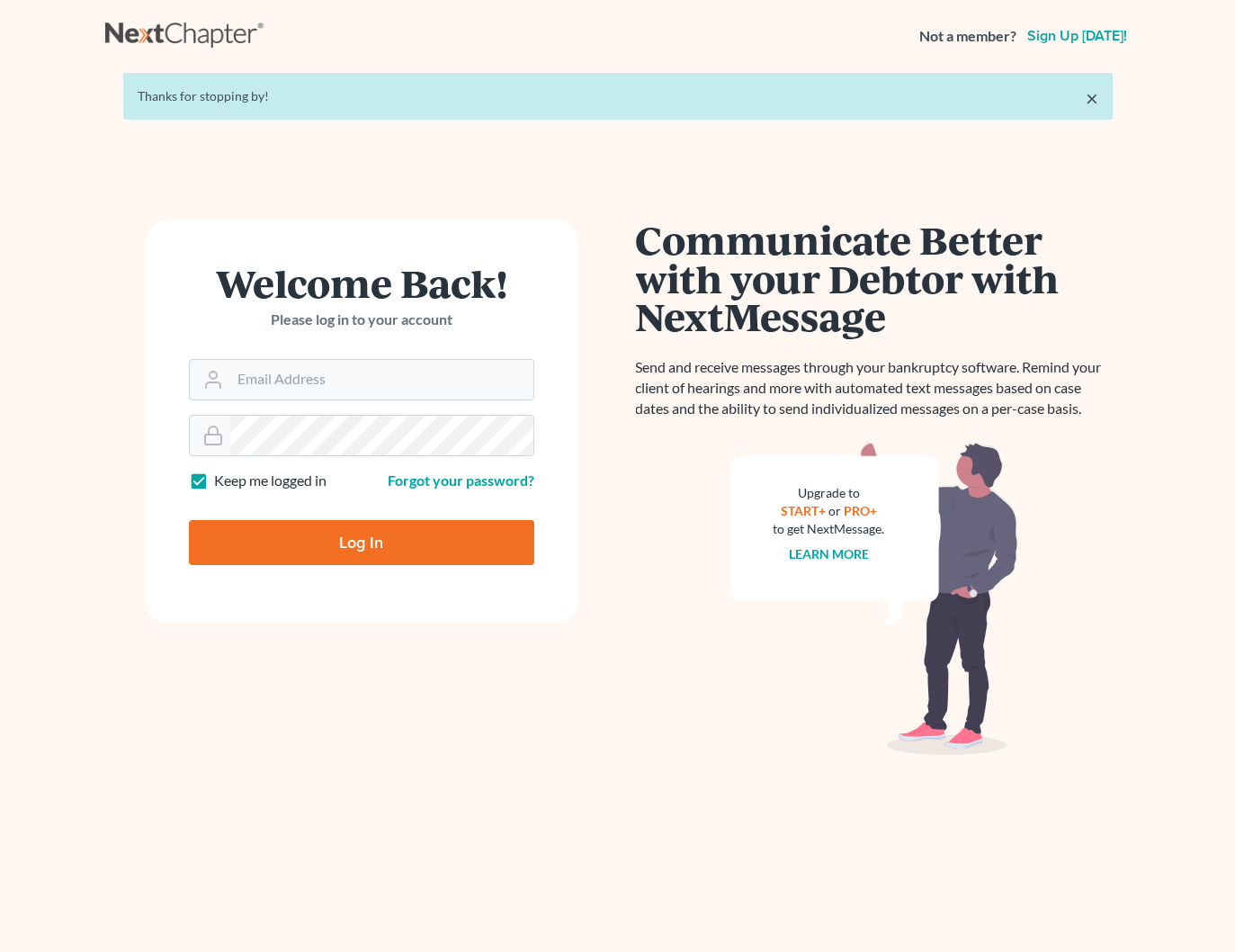 The height and width of the screenshot is (952, 1235). What do you see at coordinates (461, 479) in the screenshot?
I see `a: Forgot your password?` at bounding box center [461, 479].